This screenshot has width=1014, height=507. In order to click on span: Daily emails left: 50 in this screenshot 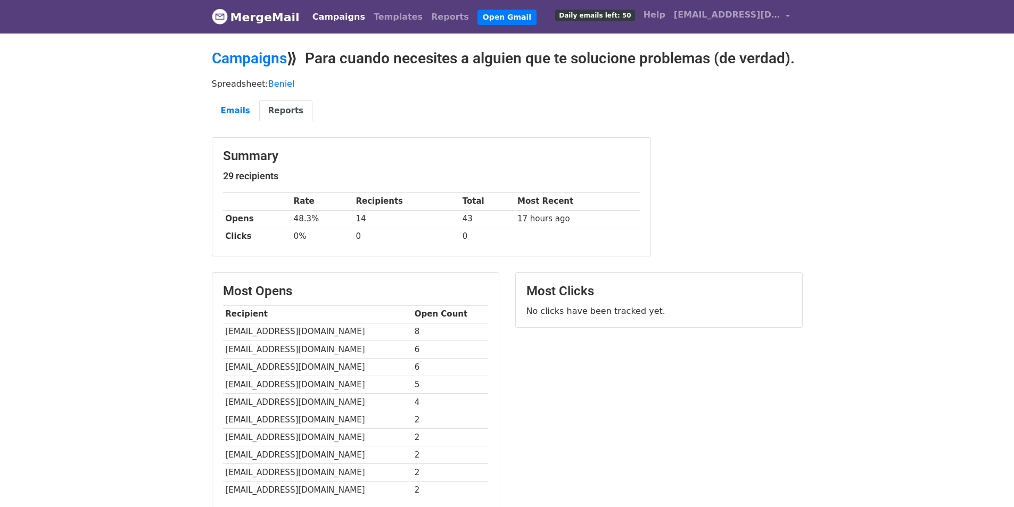, I will do `click(594, 15)`.